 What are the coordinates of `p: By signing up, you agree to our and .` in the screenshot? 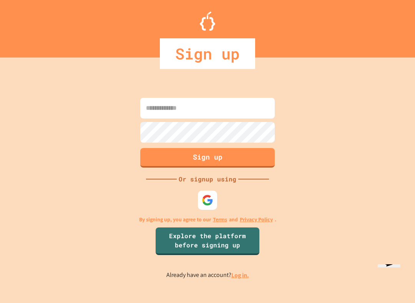 It's located at (207, 220).